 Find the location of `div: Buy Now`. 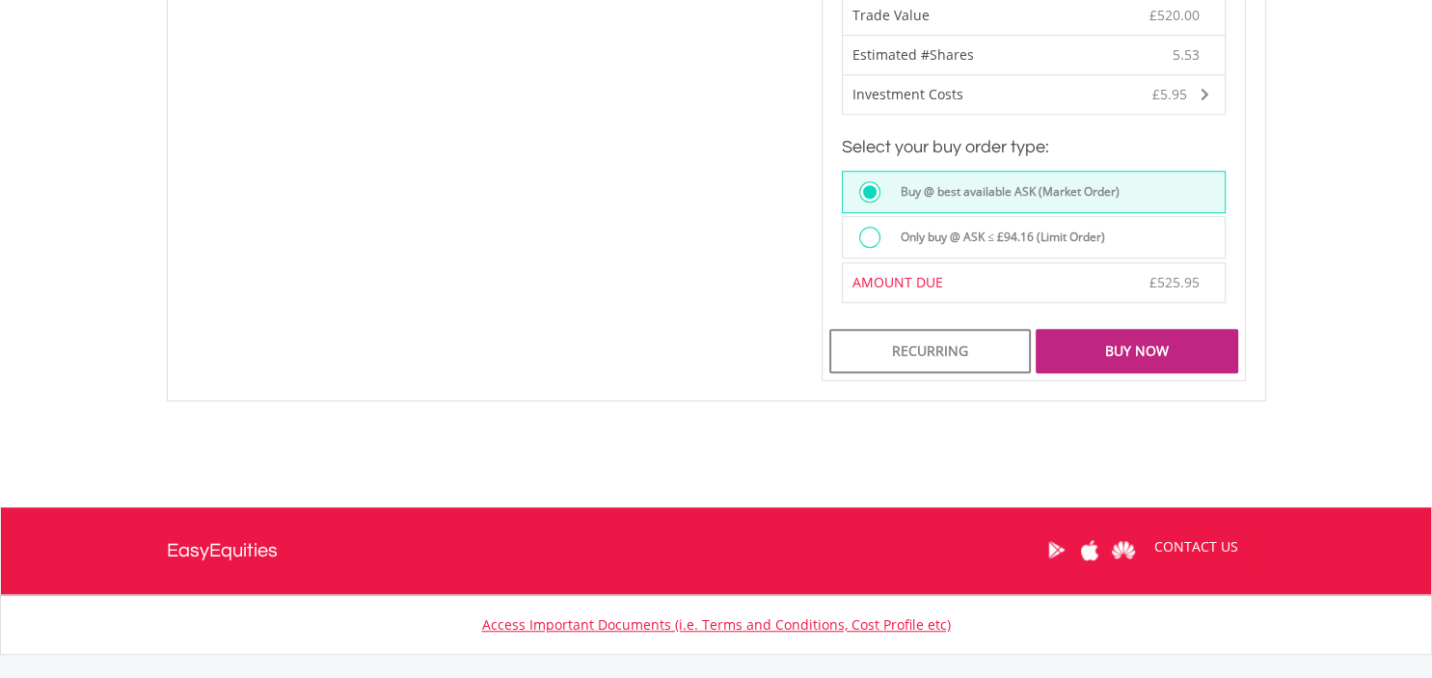

div: Buy Now is located at coordinates (1136, 351).